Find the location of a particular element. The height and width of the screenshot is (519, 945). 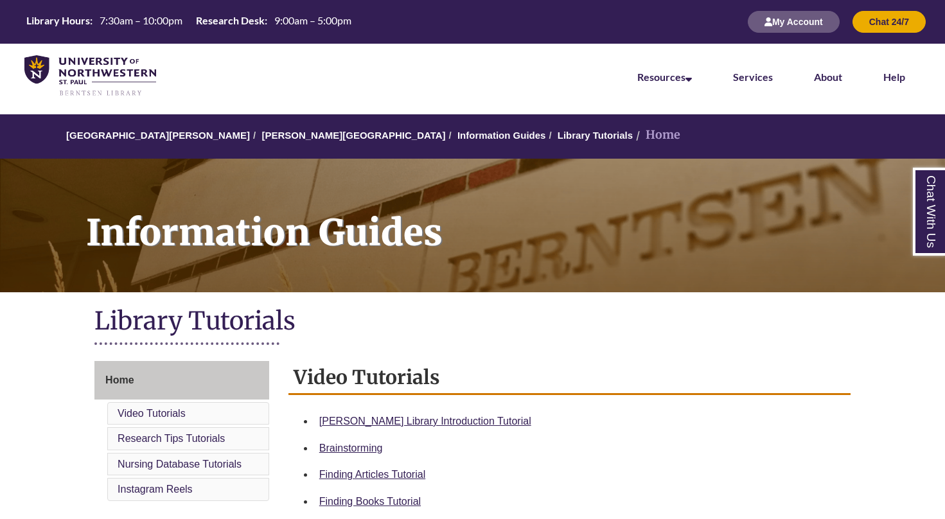

span: 7:30am – 10:00pm is located at coordinates (141, 20).